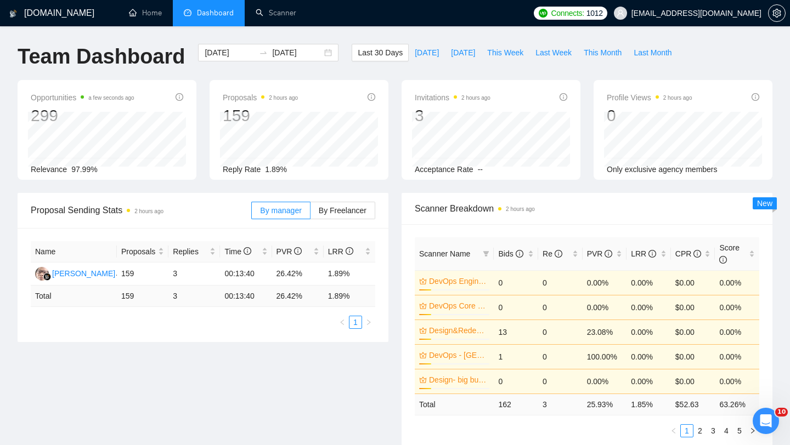 The image size is (790, 445). Describe the element at coordinates (781, 413) in the screenshot. I see `span: 10` at that location.